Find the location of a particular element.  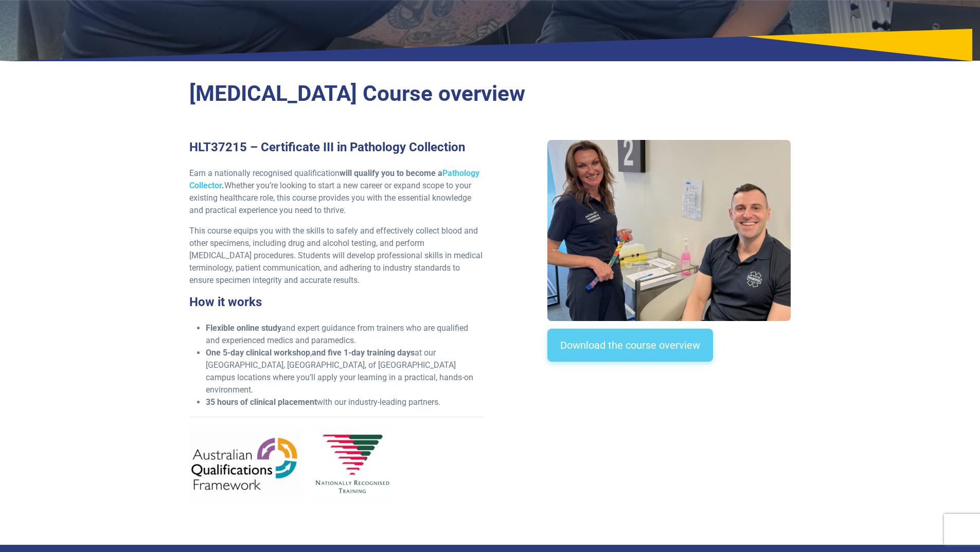

p: This course equips you with the skills to safely and effectively collect blood and other specimen... is located at coordinates (336, 256).